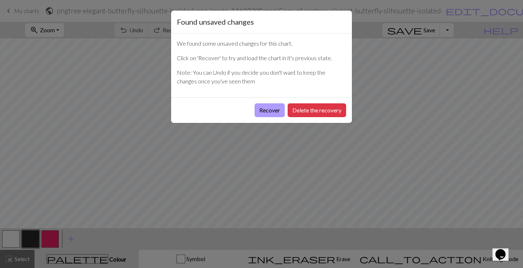 Image resolution: width=523 pixels, height=268 pixels. I want to click on p: Note: You can Undo if you decide you don't want to keep the changes once you've seen them, so click(262, 77).